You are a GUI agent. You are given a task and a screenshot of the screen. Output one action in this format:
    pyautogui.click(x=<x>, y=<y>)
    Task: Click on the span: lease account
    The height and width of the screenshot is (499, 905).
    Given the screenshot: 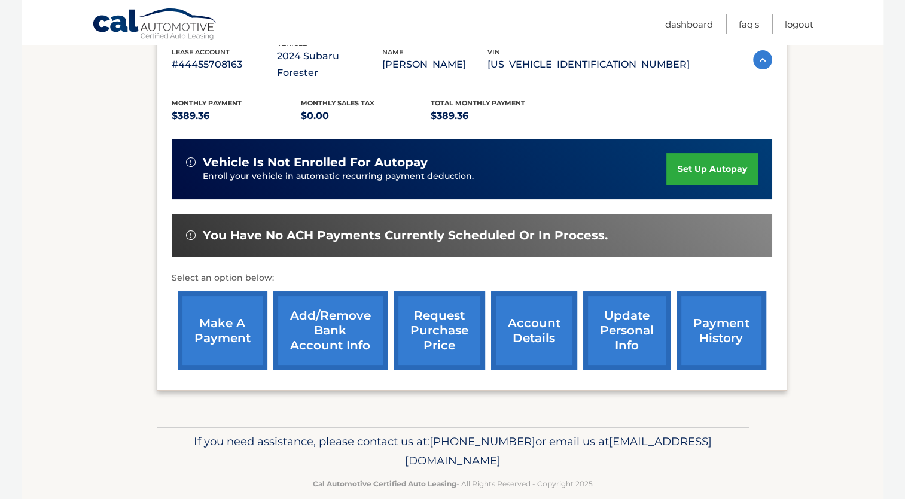 What is the action you would take?
    pyautogui.click(x=200, y=52)
    